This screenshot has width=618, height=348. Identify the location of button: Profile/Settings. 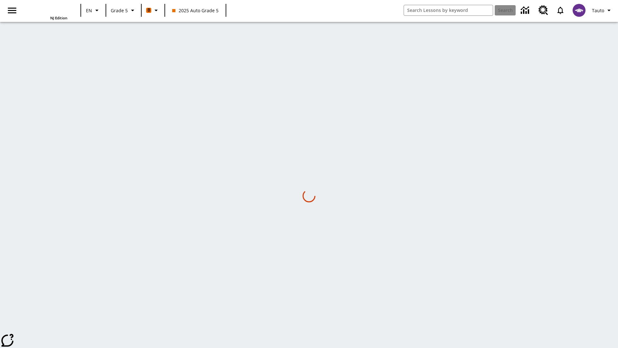
(602, 10).